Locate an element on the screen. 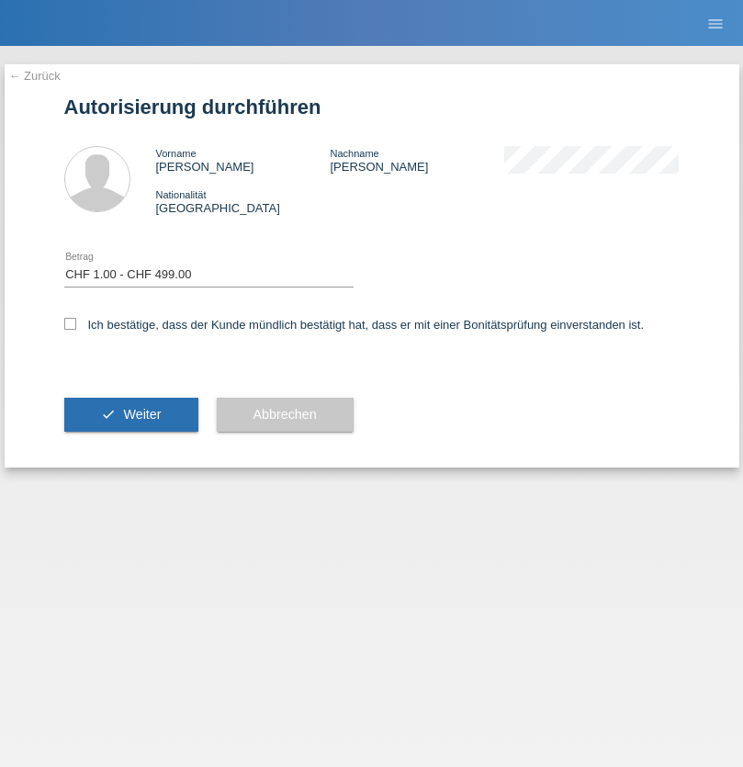 Image resolution: width=743 pixels, height=767 pixels. i: check is located at coordinates (108, 414).